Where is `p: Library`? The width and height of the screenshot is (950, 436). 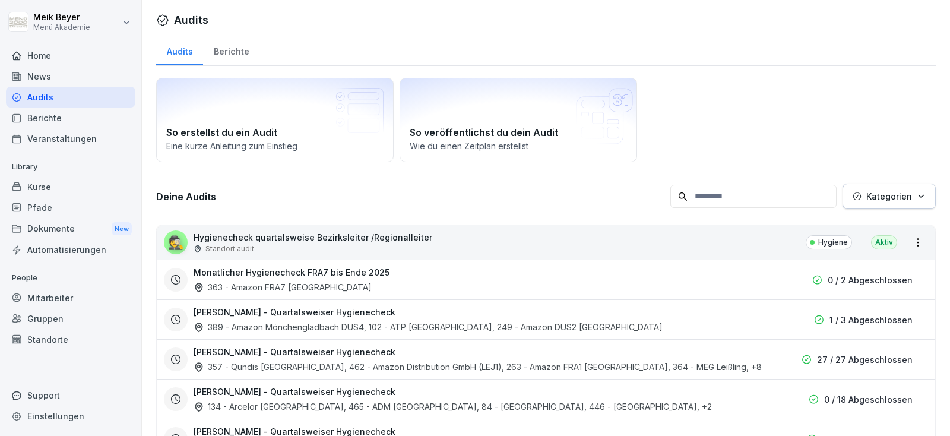 p: Library is located at coordinates (71, 167).